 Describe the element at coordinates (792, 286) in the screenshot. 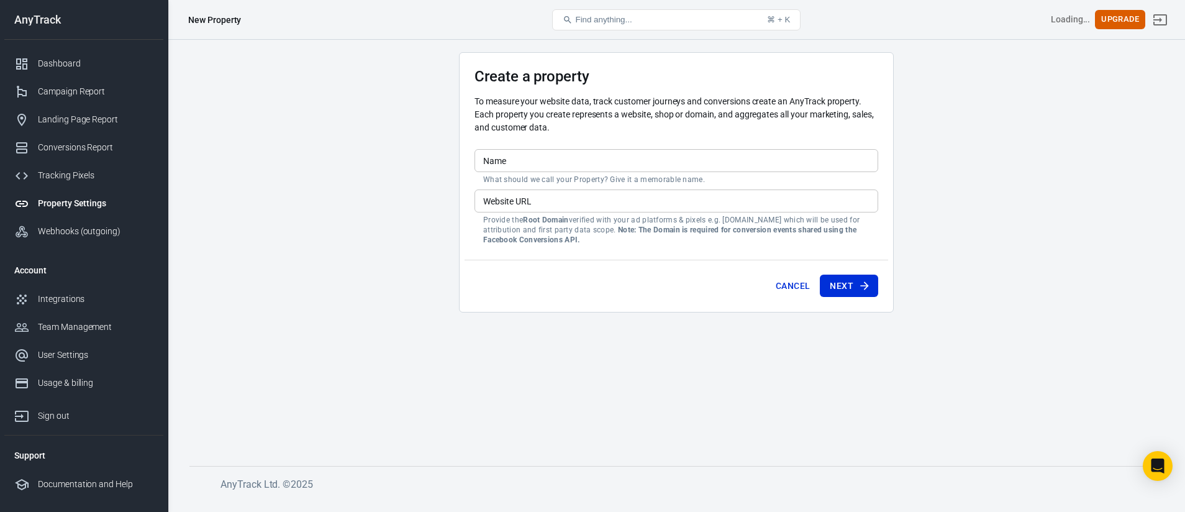

I see `button: Cancel` at that location.